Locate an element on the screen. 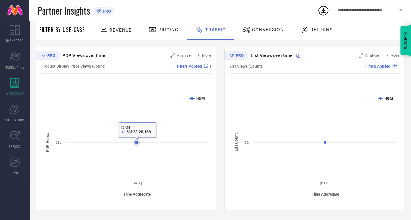  tspan: PDP Views is located at coordinates (48, 142).